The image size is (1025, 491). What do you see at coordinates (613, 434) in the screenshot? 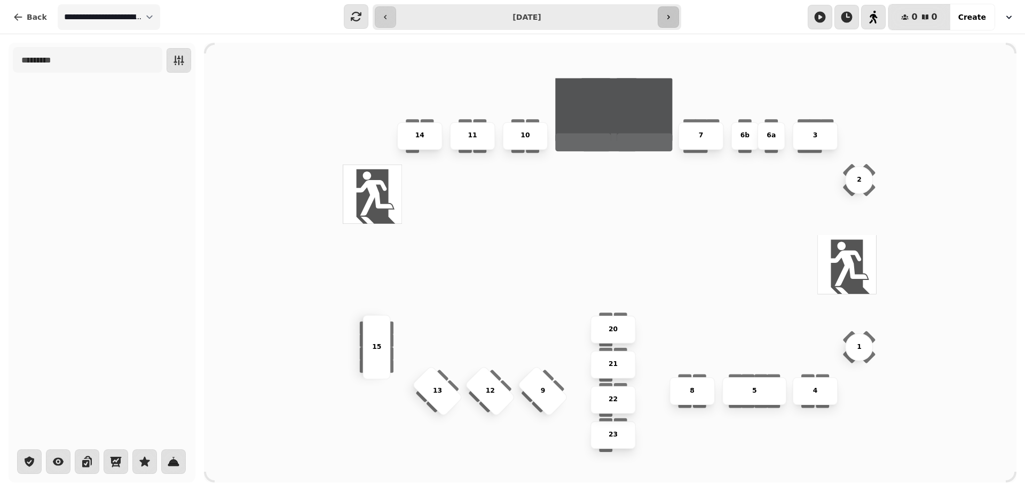
I see `p: 23` at bounding box center [613, 434].